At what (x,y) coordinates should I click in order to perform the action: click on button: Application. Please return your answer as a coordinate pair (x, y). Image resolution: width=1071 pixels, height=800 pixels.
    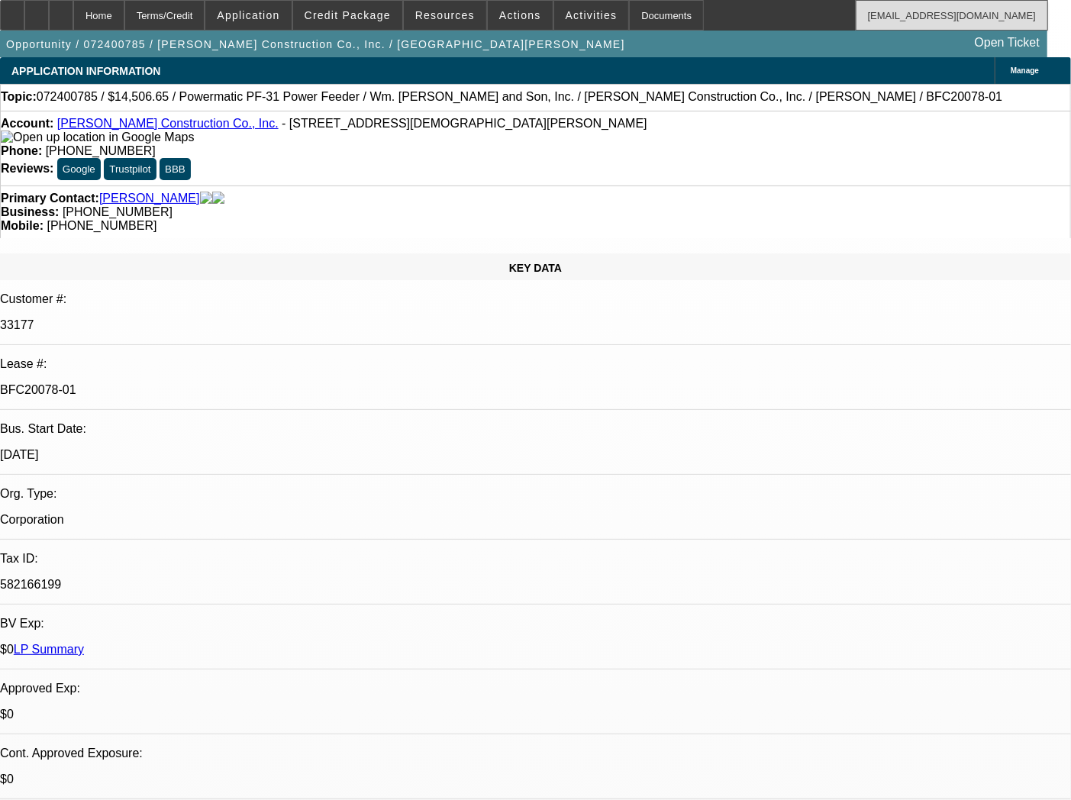
    Looking at the image, I should click on (248, 15).